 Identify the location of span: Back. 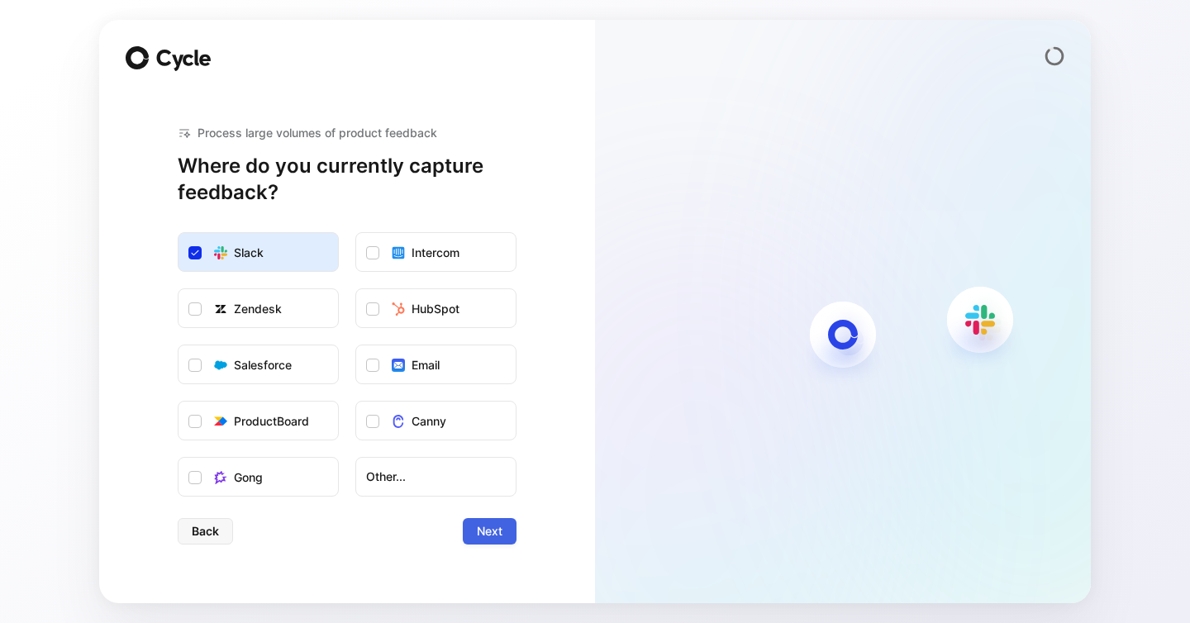
(205, 531).